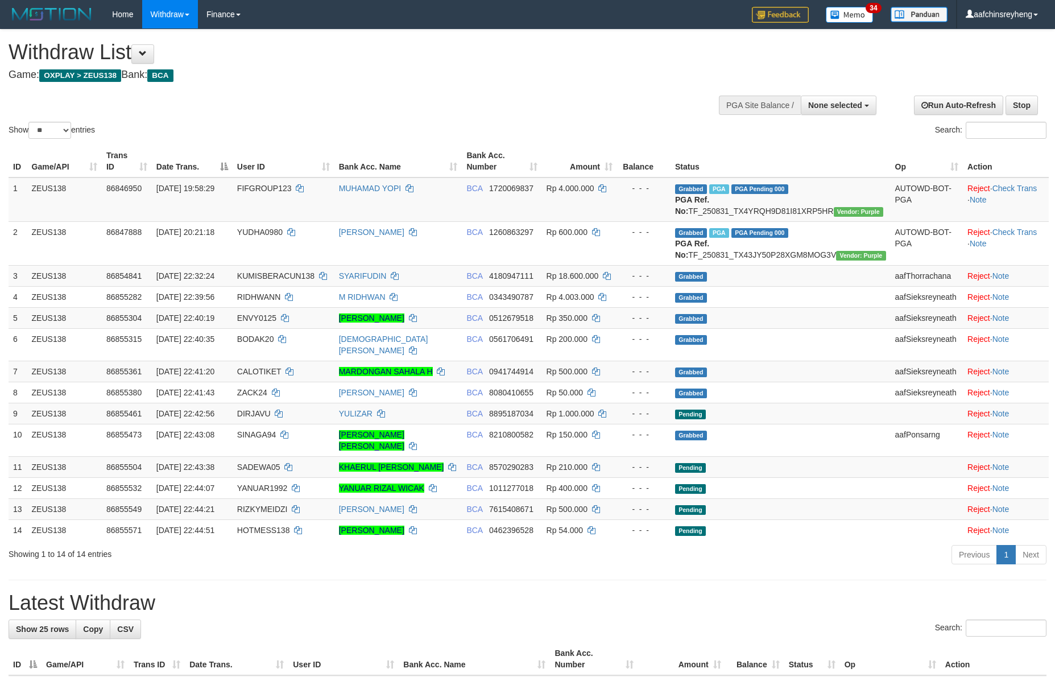  I want to click on a: CSV, so click(125, 629).